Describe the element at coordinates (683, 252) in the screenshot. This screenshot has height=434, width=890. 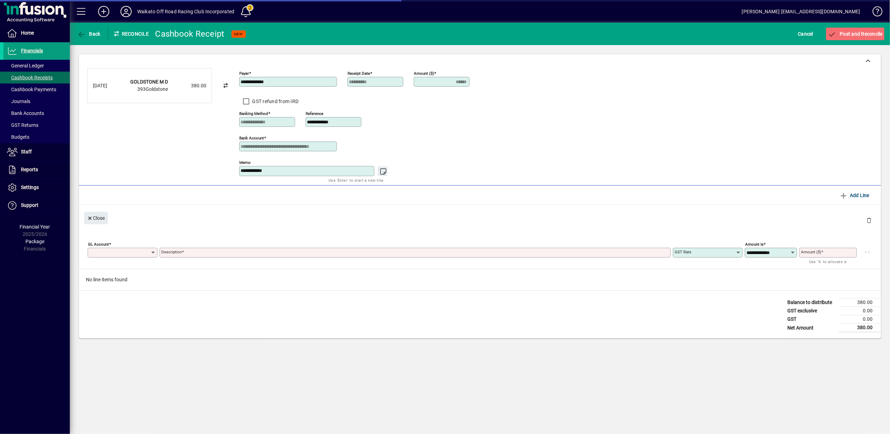
I see `mat-label: GST rate` at that location.